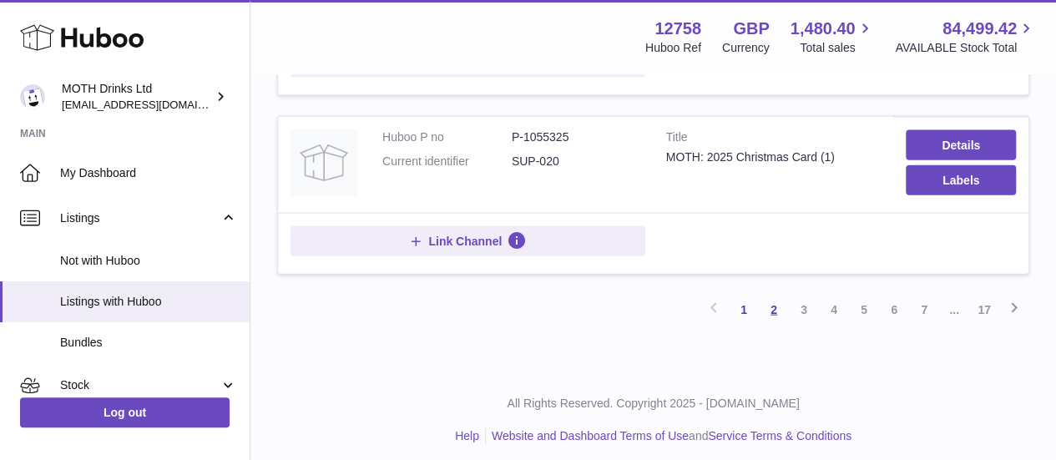 The width and height of the screenshot is (1056, 460). What do you see at coordinates (447, 161) in the screenshot?
I see `dt: Current identifier` at bounding box center [447, 161].